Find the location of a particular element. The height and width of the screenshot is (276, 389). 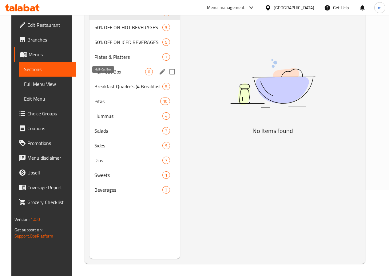

a: Sections is located at coordinates (48, 69).